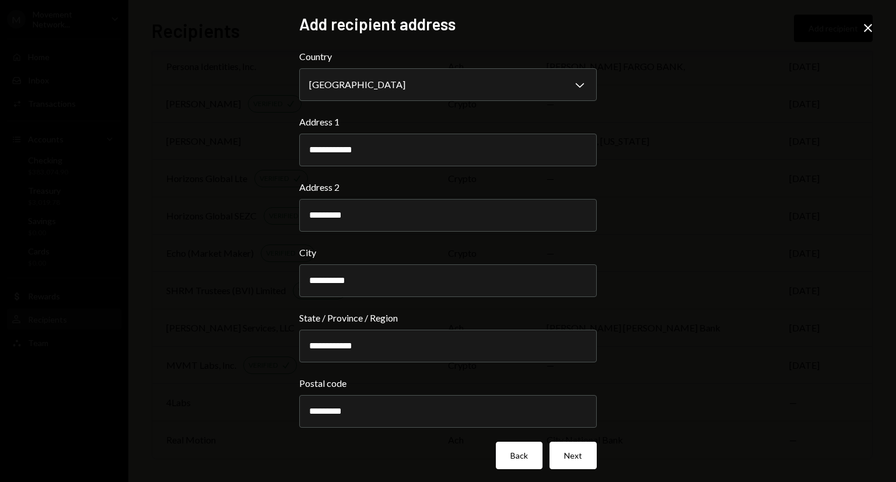 The height and width of the screenshot is (482, 896). Describe the element at coordinates (573, 455) in the screenshot. I see `button: Next` at that location.